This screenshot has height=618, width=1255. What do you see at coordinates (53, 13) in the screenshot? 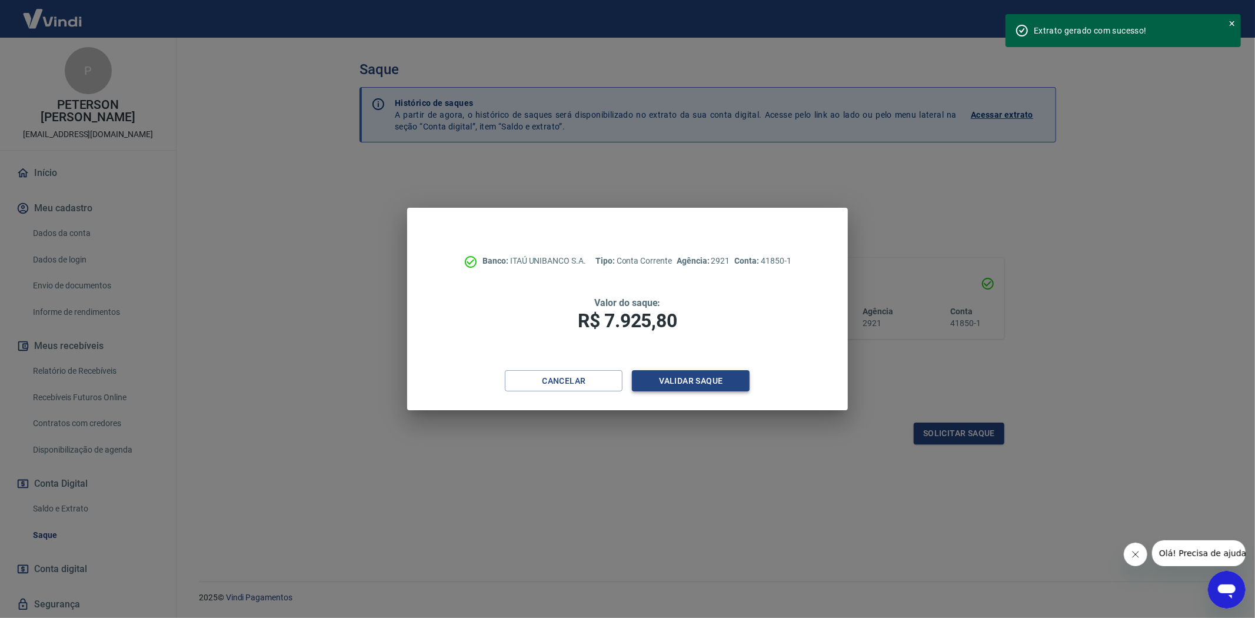
I see `span: Olá! Precisa de ajuda?` at bounding box center [53, 13].